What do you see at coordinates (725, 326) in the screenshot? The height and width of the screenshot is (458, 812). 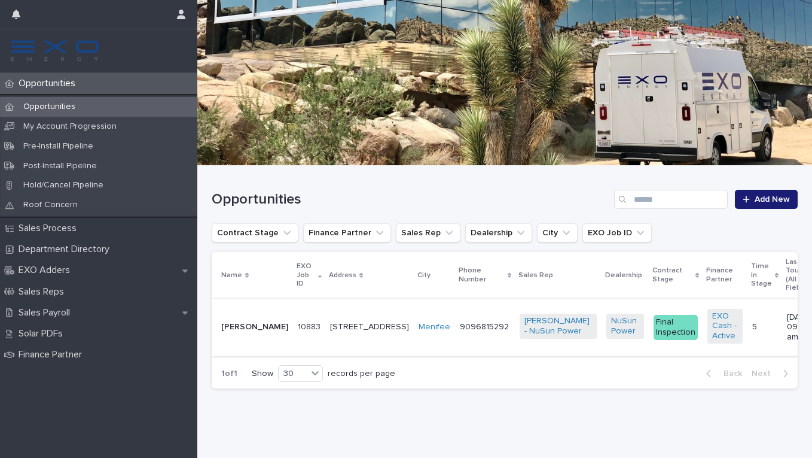 I see `a: EXO Cash - Active` at bounding box center [725, 326].